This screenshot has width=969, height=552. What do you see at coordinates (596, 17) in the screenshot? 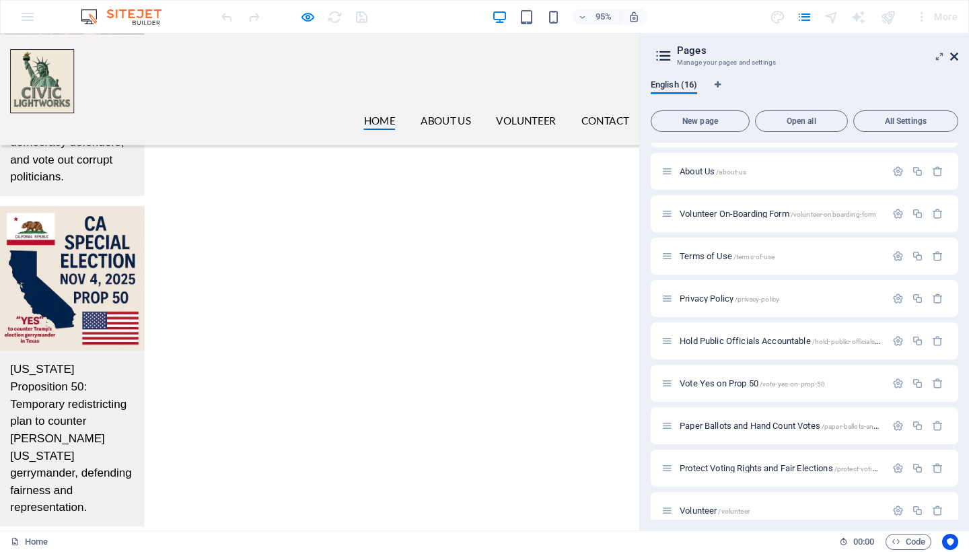
I see `button: 95%` at bounding box center [596, 17].